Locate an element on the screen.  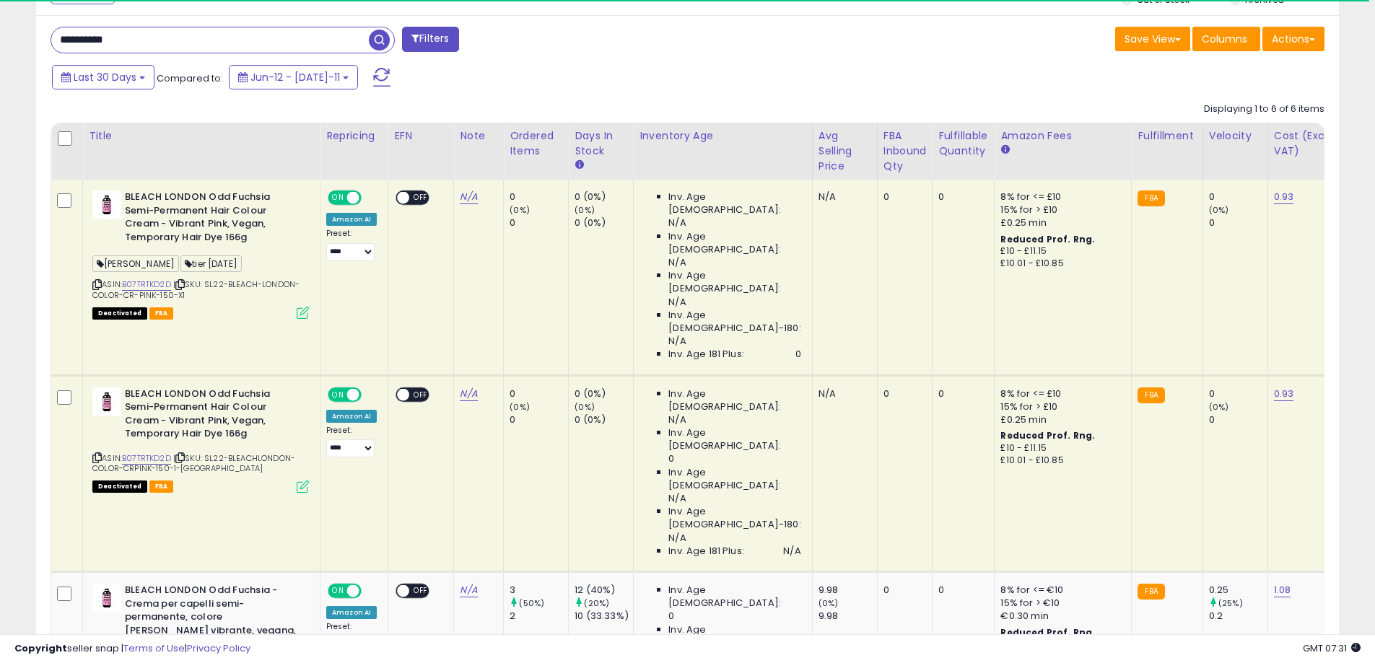
button: Actions is located at coordinates (1294, 39).